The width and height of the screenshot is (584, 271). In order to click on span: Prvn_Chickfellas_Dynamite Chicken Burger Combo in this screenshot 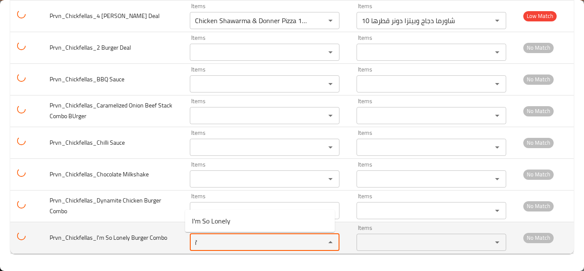, I will do `click(105, 205)`.